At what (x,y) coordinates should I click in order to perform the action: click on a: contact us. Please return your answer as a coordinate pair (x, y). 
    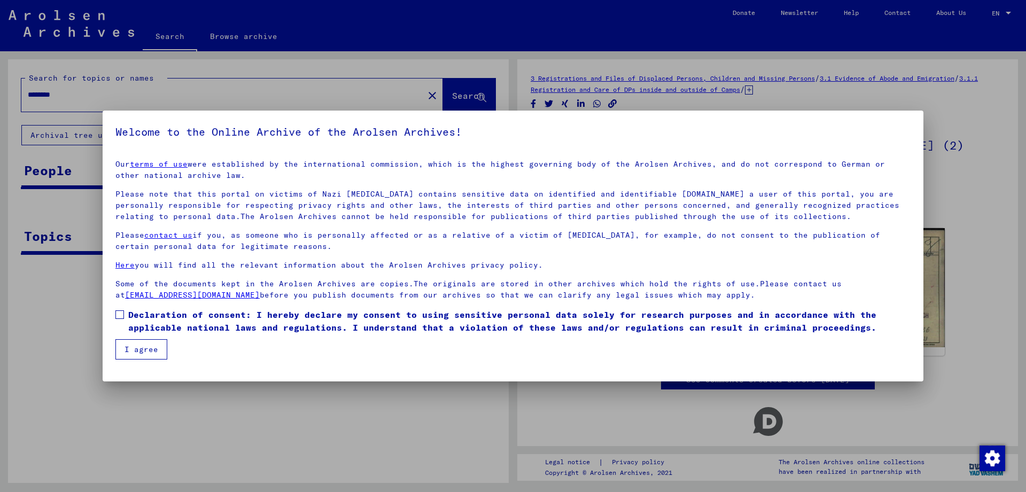
    Looking at the image, I should click on (168, 235).